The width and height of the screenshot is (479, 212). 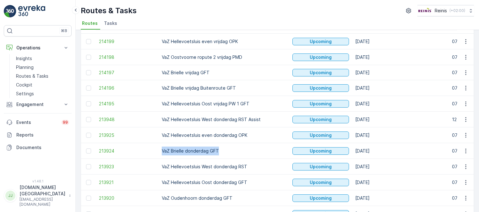 I want to click on a: 213921, so click(x=127, y=182).